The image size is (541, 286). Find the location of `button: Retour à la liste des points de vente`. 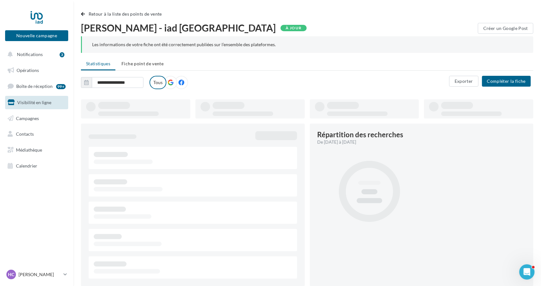

button: Retour à la liste des points de vente is located at coordinates (123, 14).